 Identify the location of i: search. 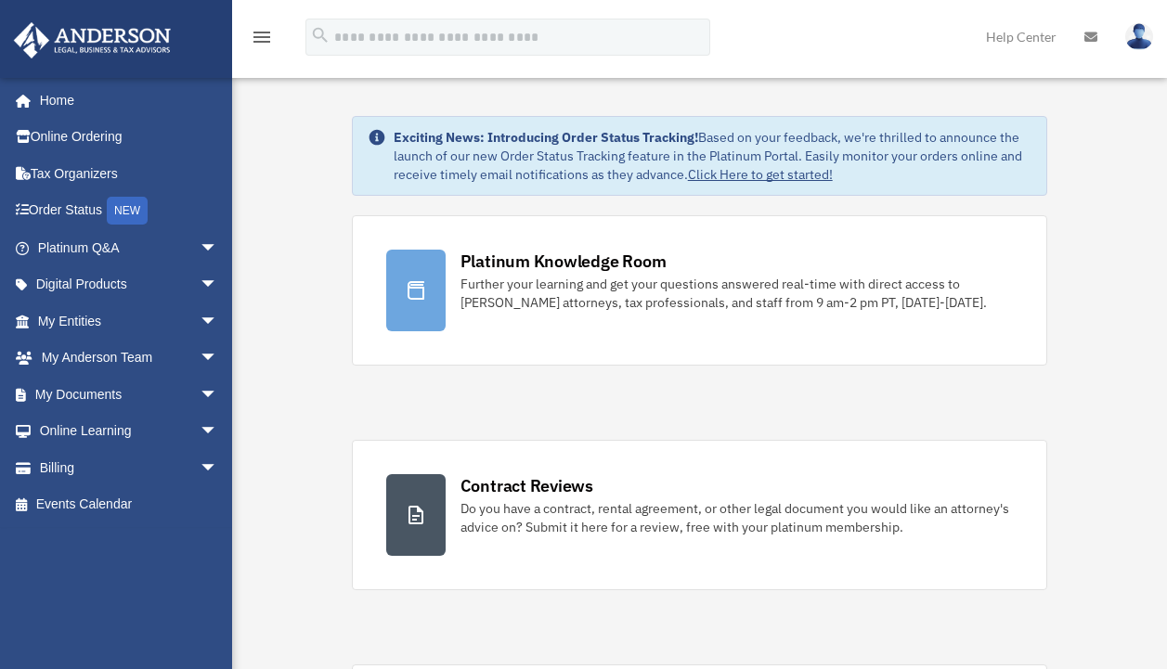
(320, 35).